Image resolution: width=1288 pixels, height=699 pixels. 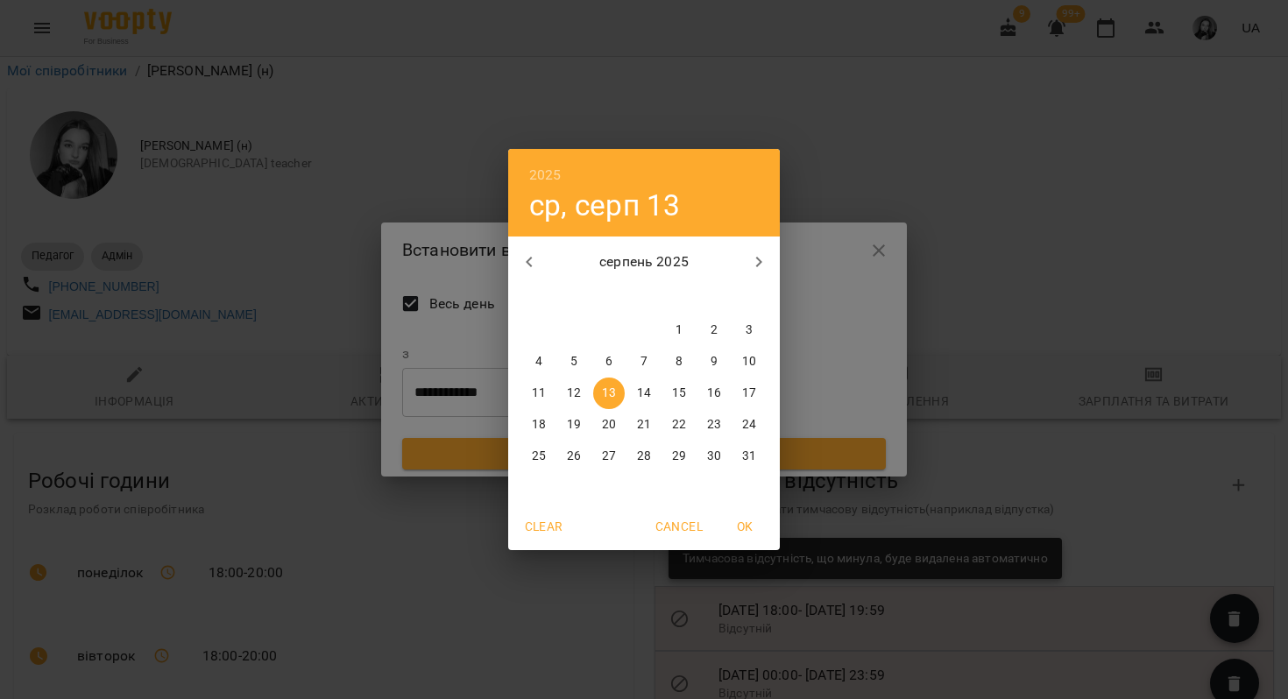 I want to click on button: 9, so click(x=714, y=362).